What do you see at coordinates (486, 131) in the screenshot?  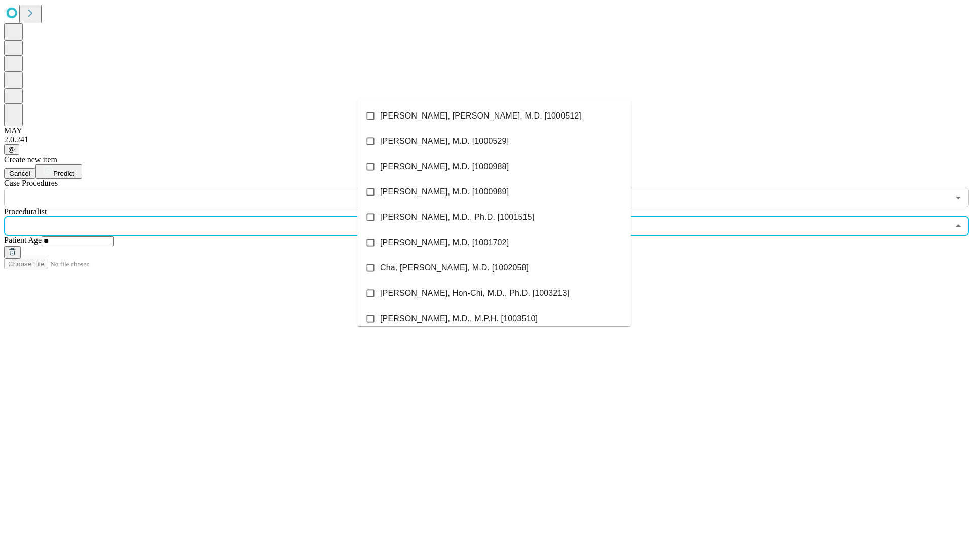 I see `div: MAY` at bounding box center [486, 131].